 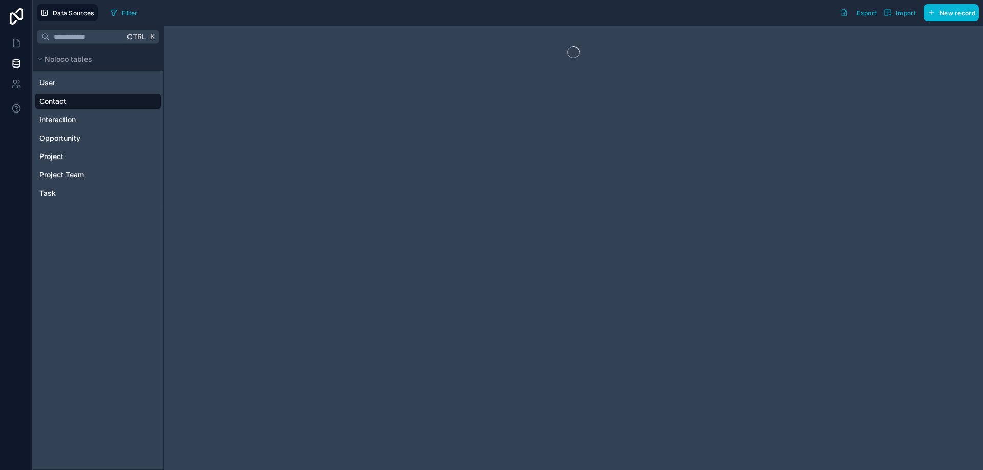 What do you see at coordinates (136, 36) in the screenshot?
I see `span: Ctrl` at bounding box center [136, 36].